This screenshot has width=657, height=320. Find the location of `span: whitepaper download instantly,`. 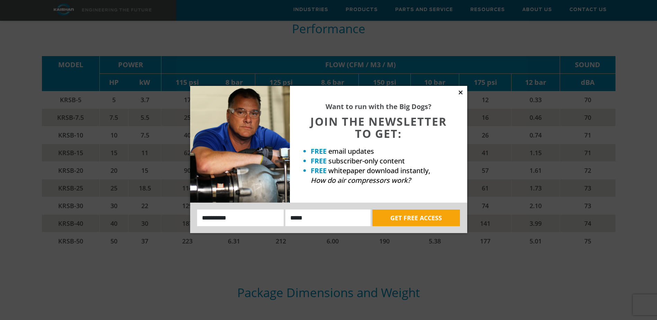

span: whitepaper download instantly, is located at coordinates (379, 170).